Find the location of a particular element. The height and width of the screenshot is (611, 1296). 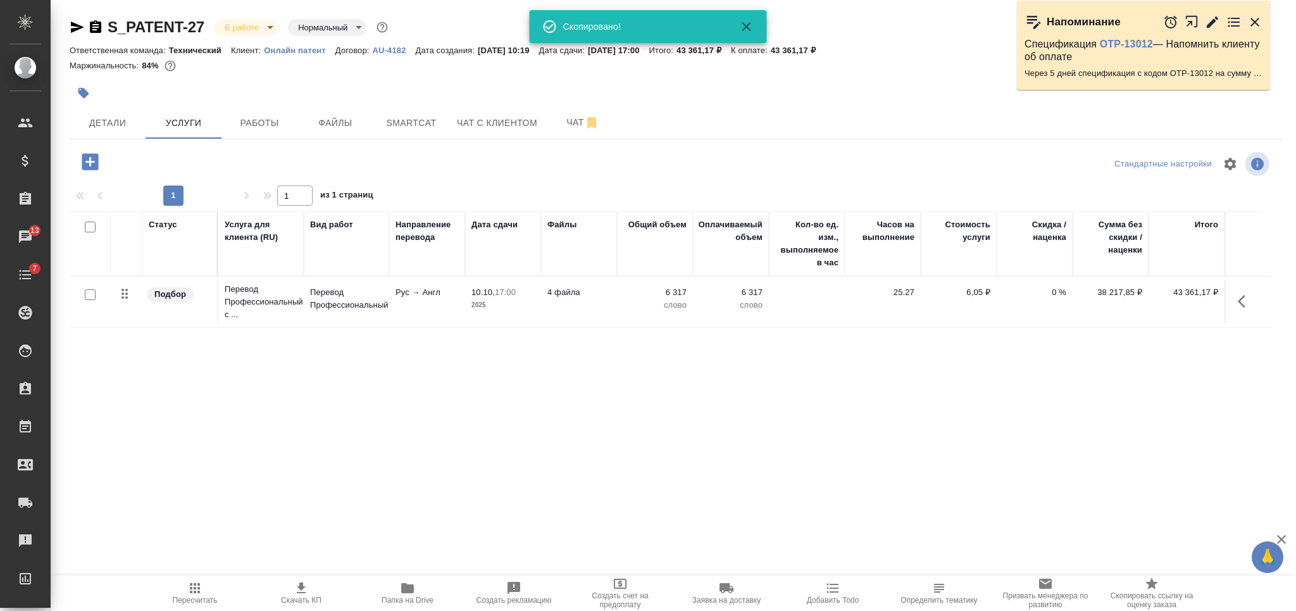

span: Чат с клиентом is located at coordinates (497, 123).